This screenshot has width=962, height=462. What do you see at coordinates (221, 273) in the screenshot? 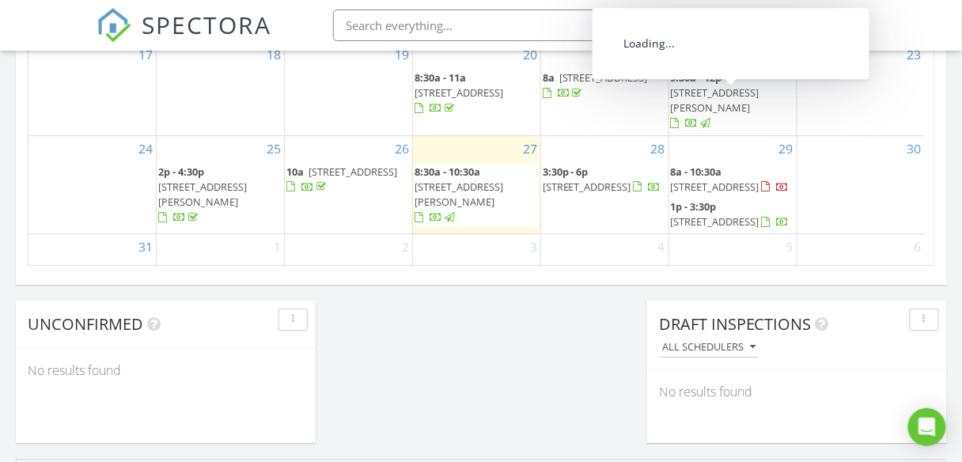
I see `td: Go to September 1, 2025` at bounding box center [221, 273].